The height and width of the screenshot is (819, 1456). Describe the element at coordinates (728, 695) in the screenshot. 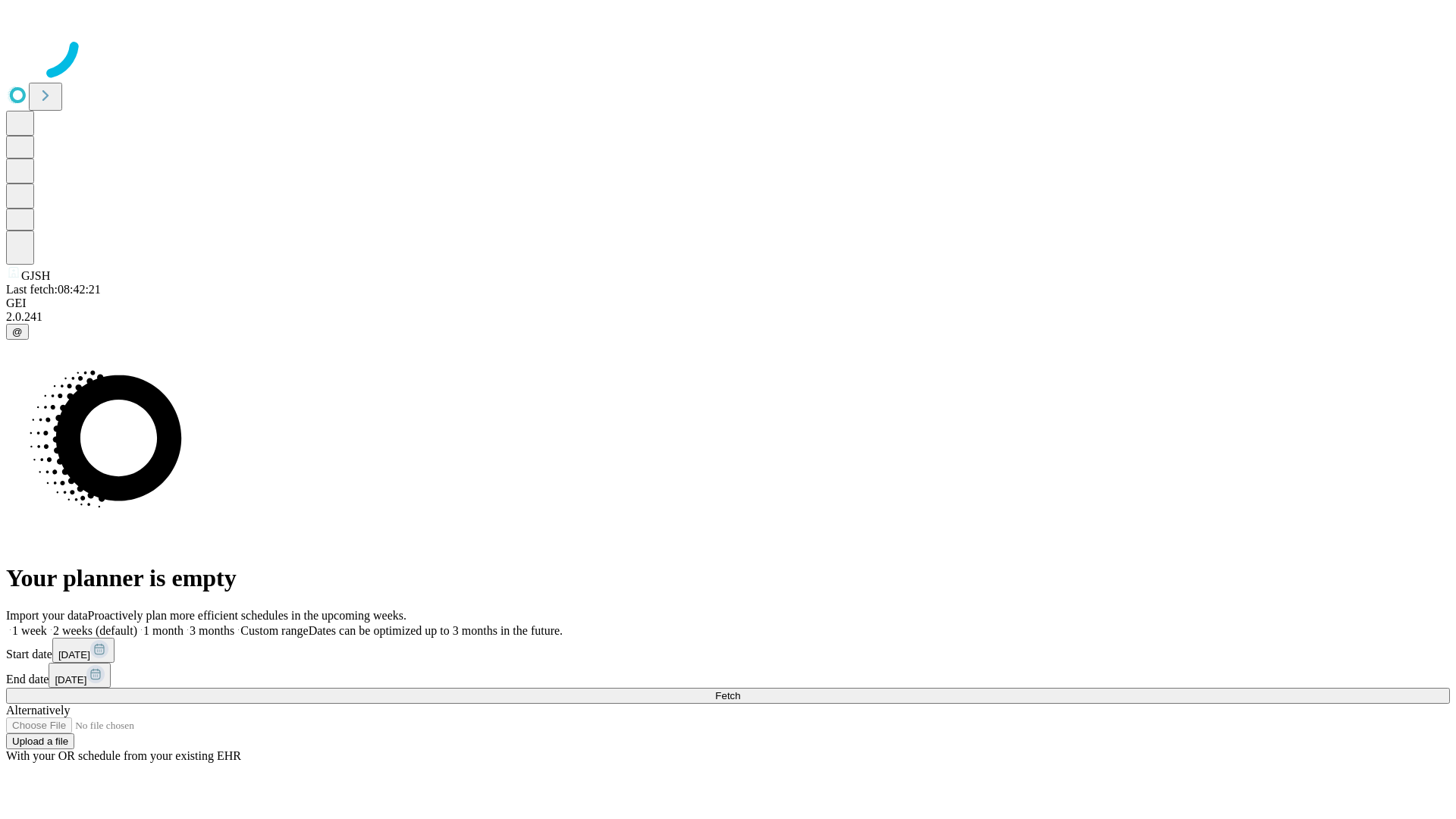

I see `span: Fetch` at that location.